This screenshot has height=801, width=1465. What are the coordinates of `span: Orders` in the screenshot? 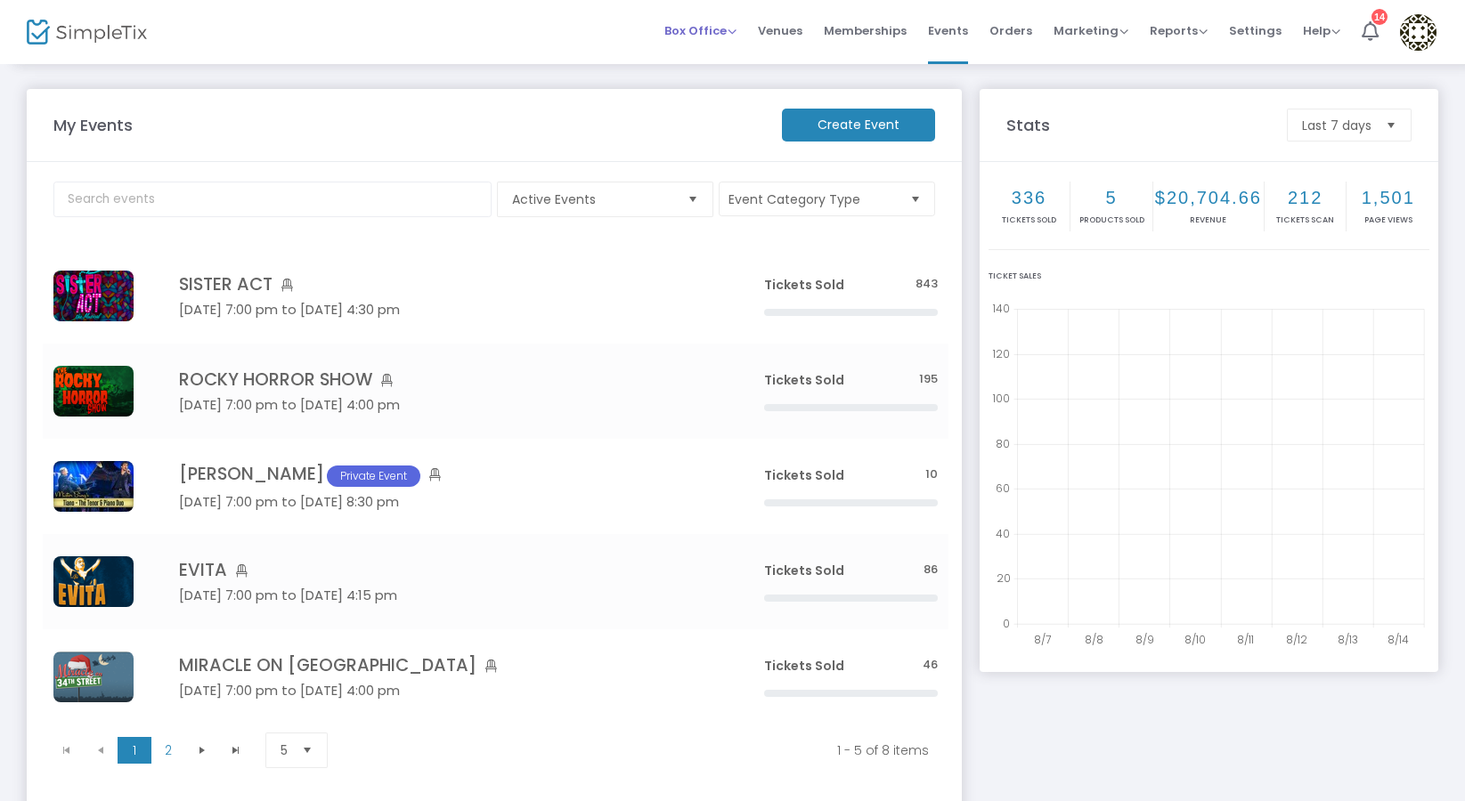 It's located at (1011, 30).